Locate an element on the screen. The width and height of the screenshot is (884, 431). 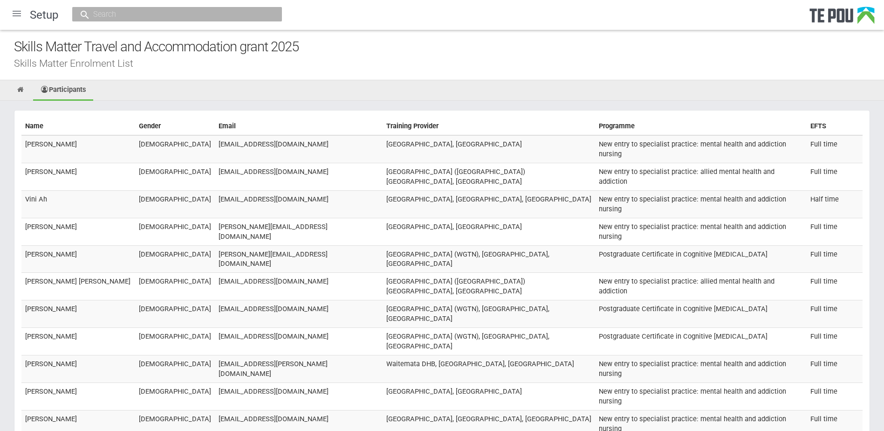
a: Participants is located at coordinates (63, 90).